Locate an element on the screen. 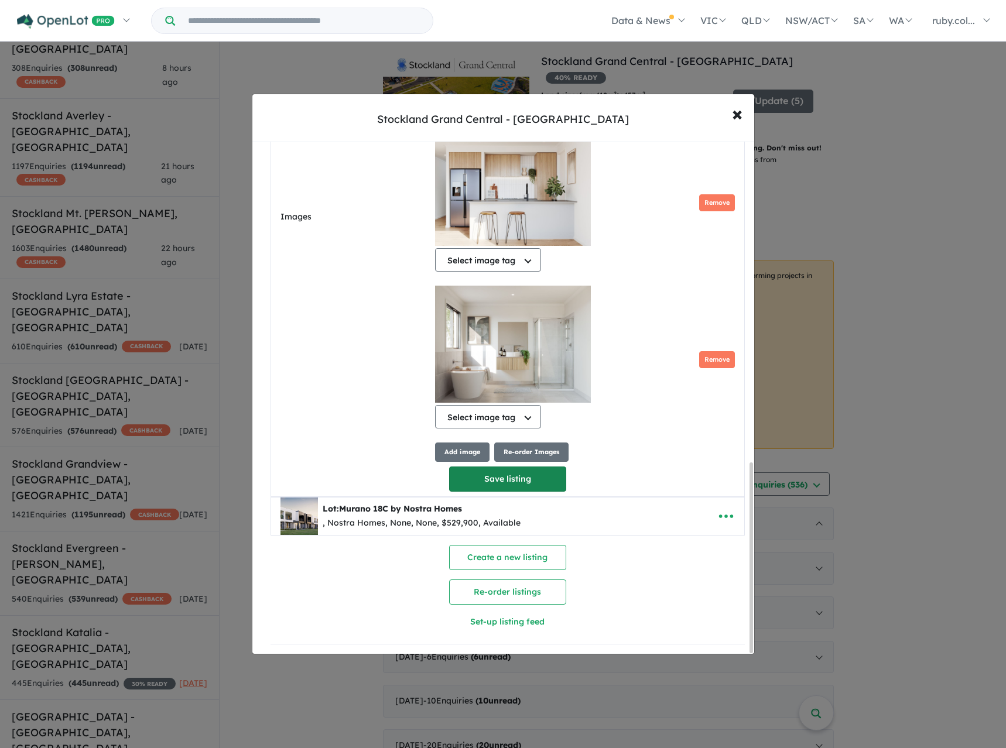 The width and height of the screenshot is (1006, 748). button: Set-up listing feed is located at coordinates (507, 622).